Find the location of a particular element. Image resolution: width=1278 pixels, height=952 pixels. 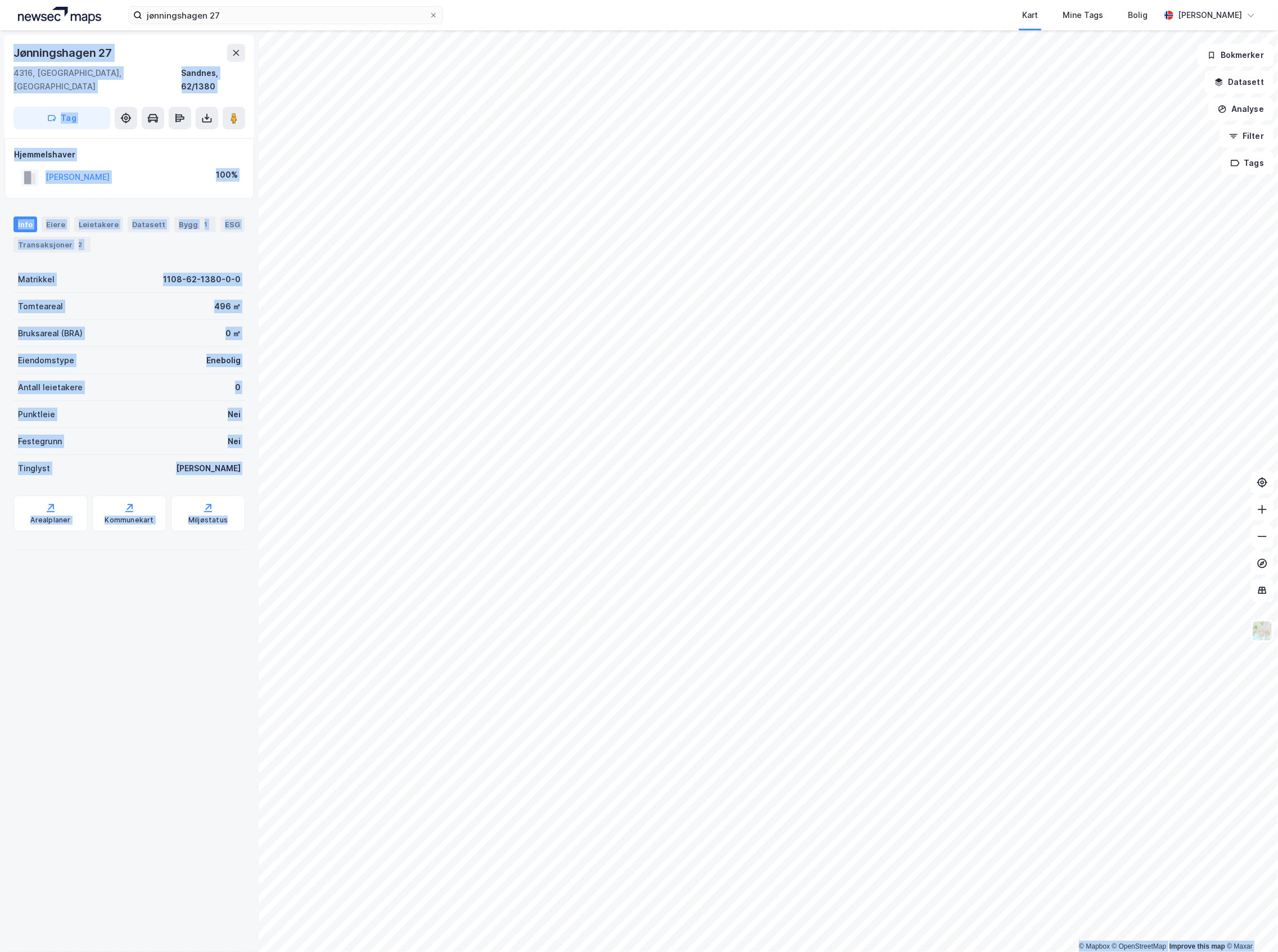

button: Filter is located at coordinates (1247, 136).